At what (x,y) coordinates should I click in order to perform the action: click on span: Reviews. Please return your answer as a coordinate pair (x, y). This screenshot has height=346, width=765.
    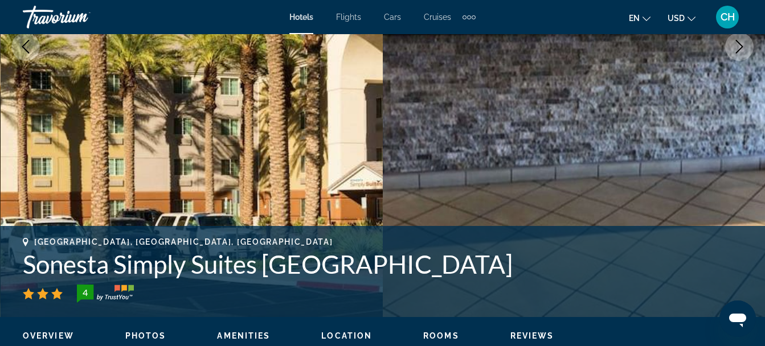
    Looking at the image, I should click on (532, 336).